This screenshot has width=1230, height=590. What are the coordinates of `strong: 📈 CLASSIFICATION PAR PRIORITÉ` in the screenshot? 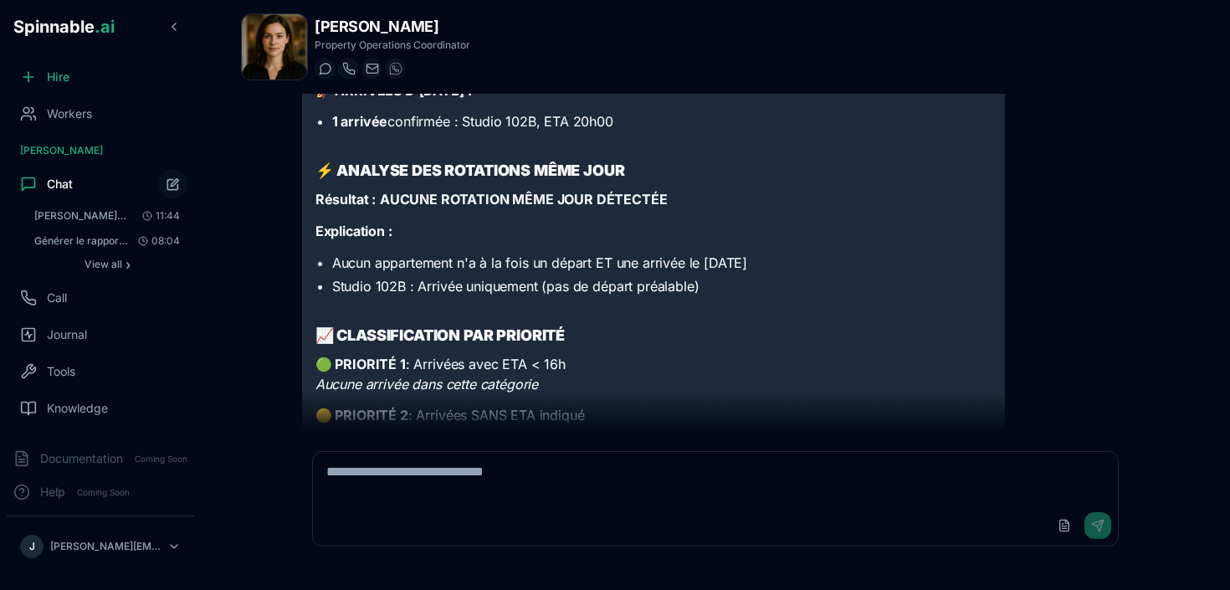 It's located at (440, 335).